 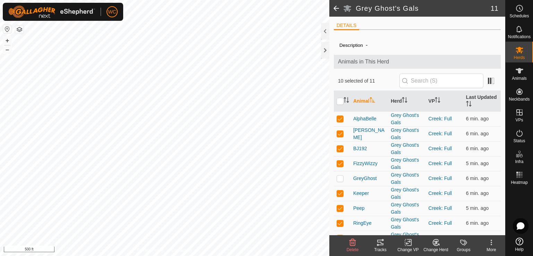 What do you see at coordinates (519, 99) in the screenshot?
I see `span: Neckbands` at bounding box center [519, 99].